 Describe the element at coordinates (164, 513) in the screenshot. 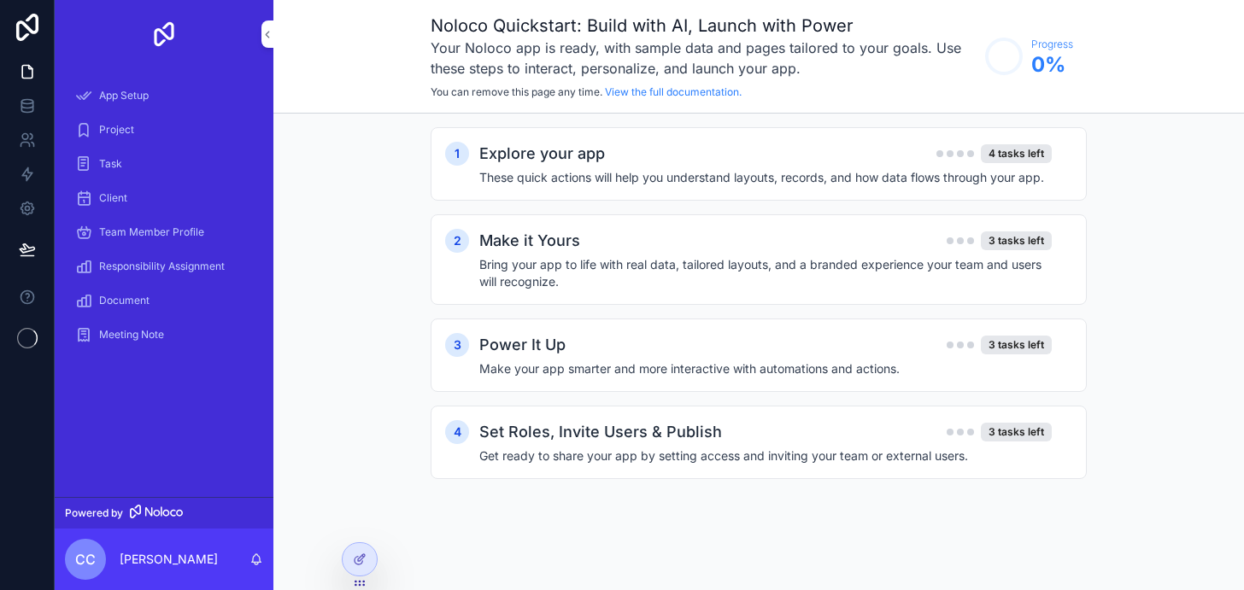

I see `a: Powered by` at that location.